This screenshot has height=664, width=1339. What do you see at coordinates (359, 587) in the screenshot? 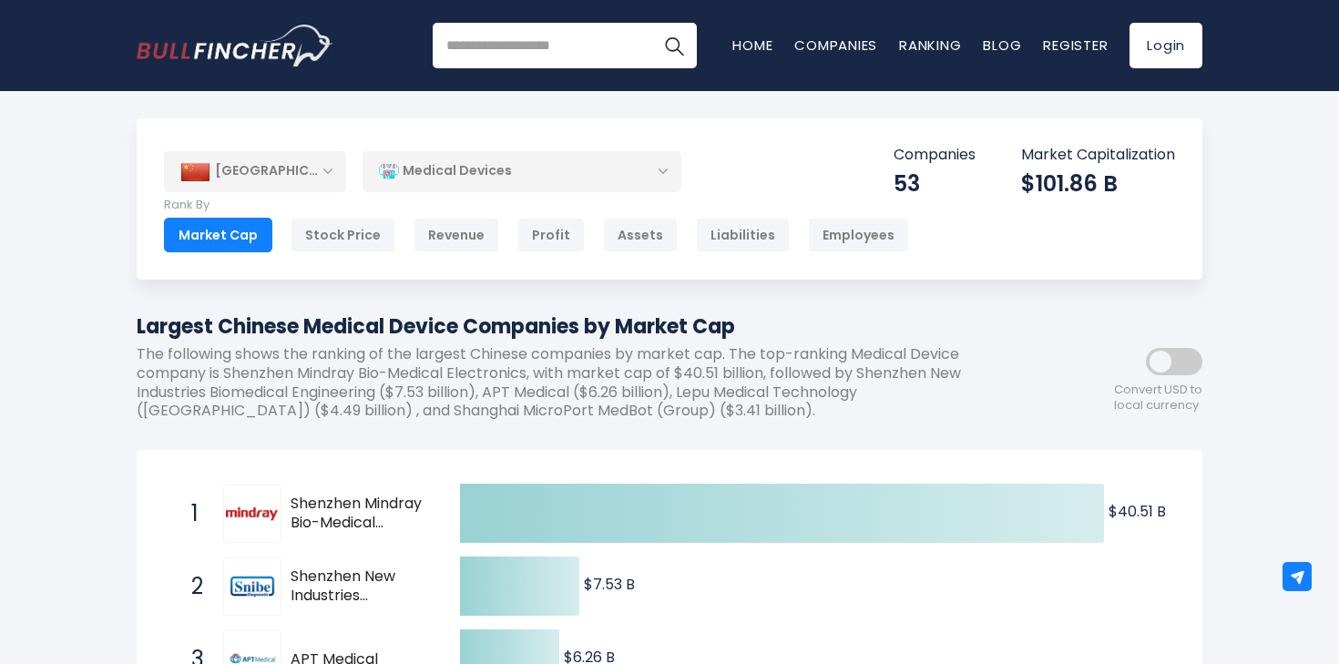
I see `span: Shenzhen New Industries Biomedical Engineering` at bounding box center [359, 587].